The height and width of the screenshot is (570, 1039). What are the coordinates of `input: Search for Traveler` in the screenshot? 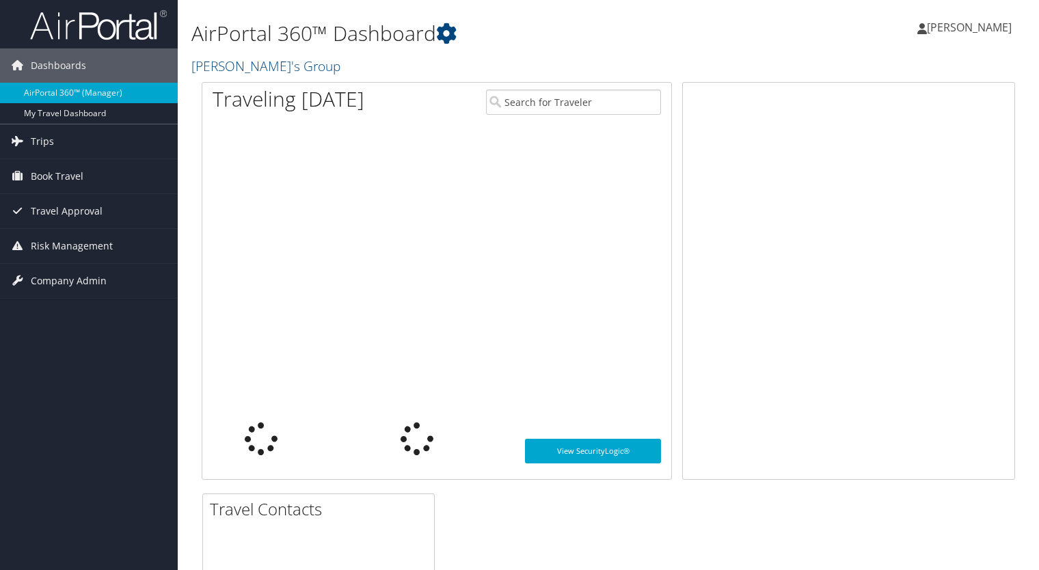 It's located at (573, 102).